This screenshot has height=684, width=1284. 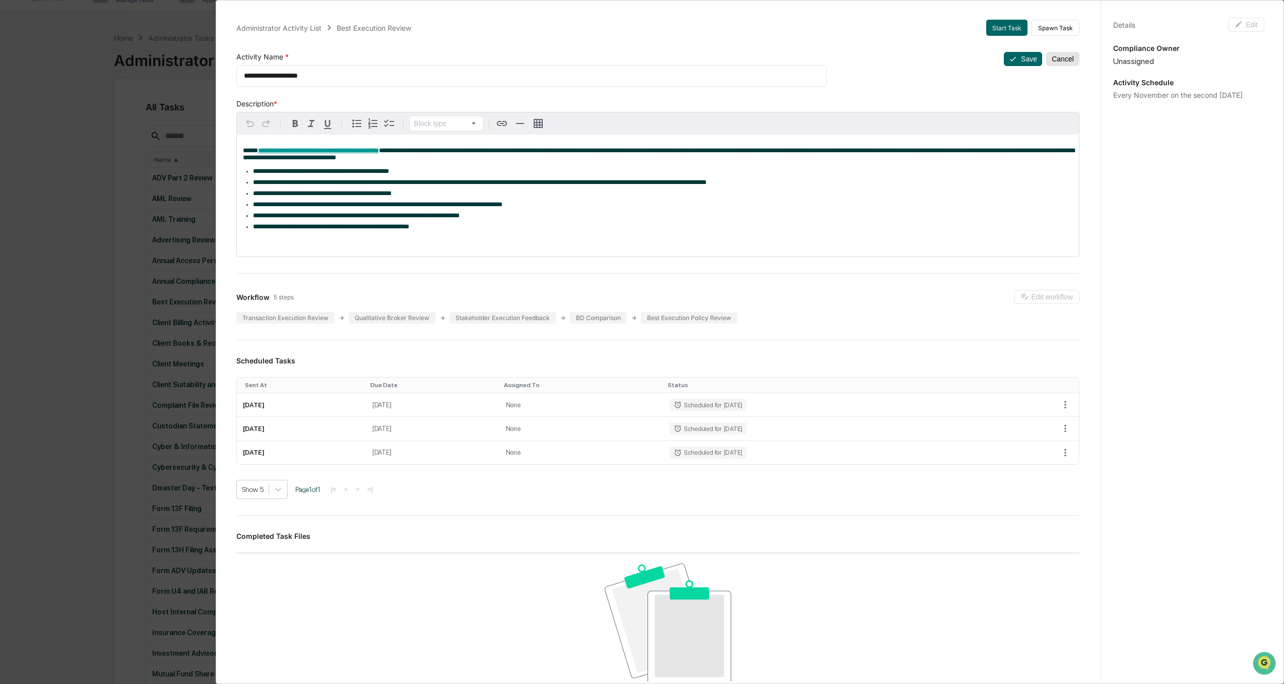 I want to click on div: We're available if you need us!, so click(x=81, y=91).